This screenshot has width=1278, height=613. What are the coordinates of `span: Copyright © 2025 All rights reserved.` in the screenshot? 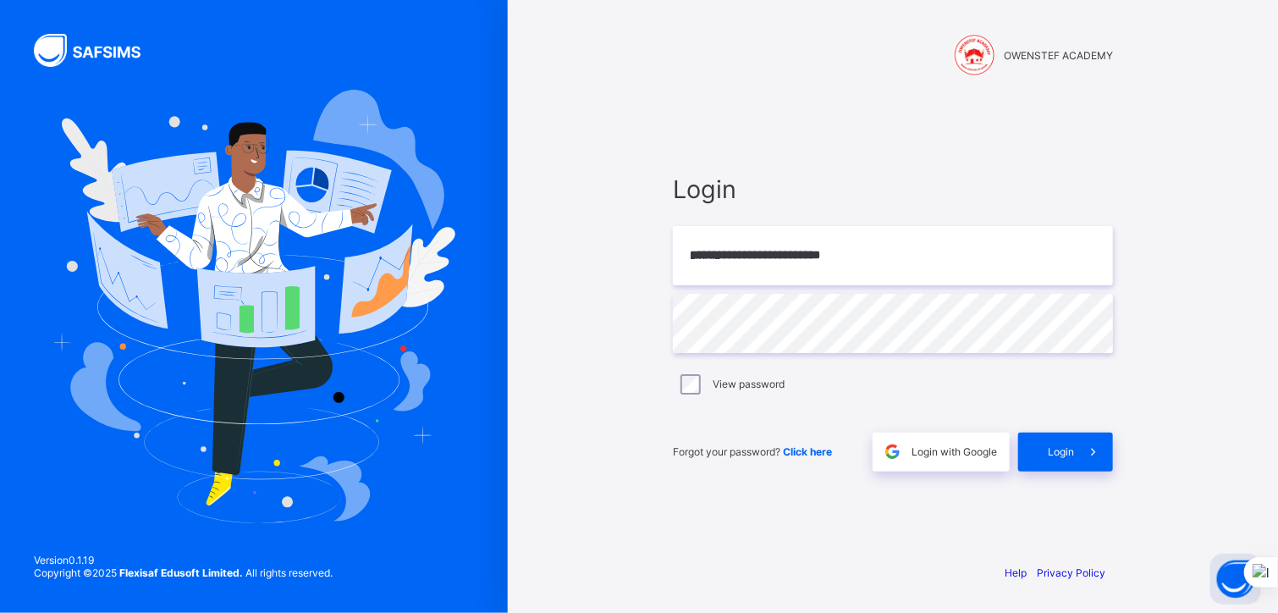 It's located at (183, 572).